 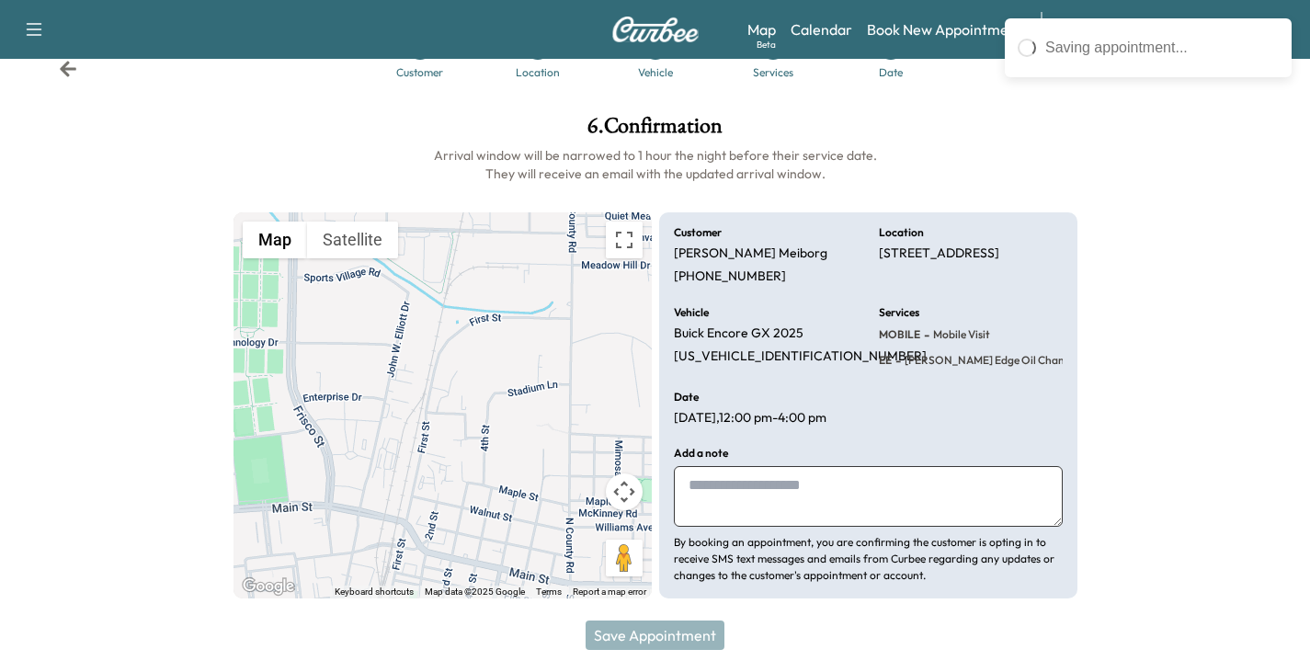 What do you see at coordinates (691, 312) in the screenshot?
I see `h6: Vehicle` at bounding box center [691, 312].